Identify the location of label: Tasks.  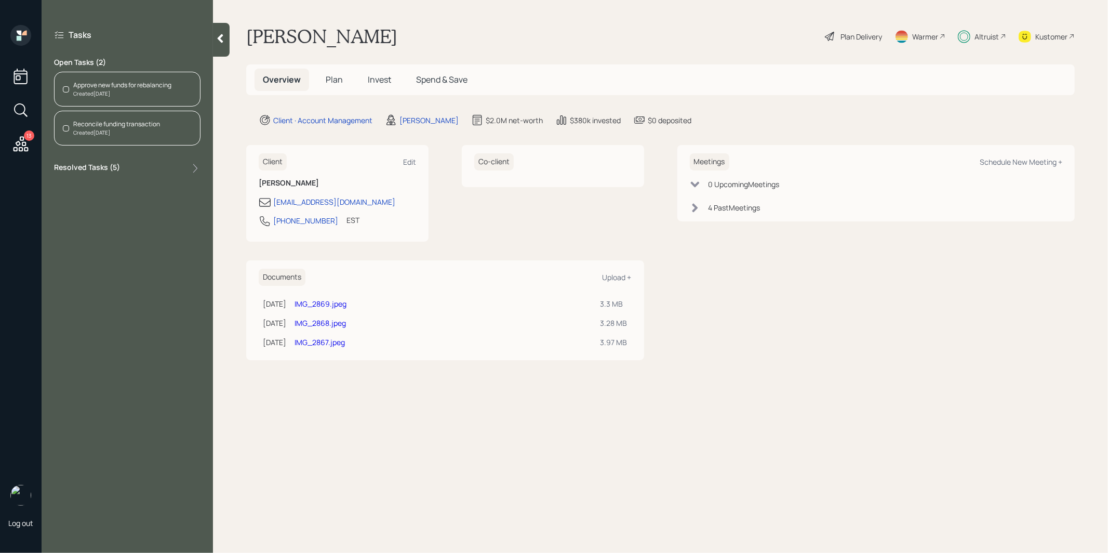
(80, 35).